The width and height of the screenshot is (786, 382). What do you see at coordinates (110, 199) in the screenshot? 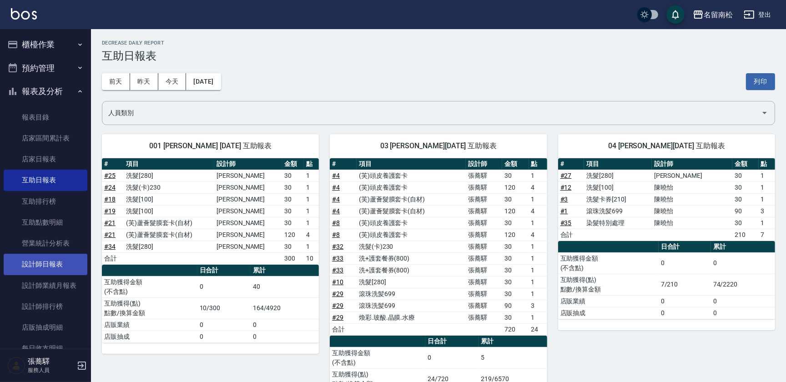
I see `a: #18` at bounding box center [110, 199].